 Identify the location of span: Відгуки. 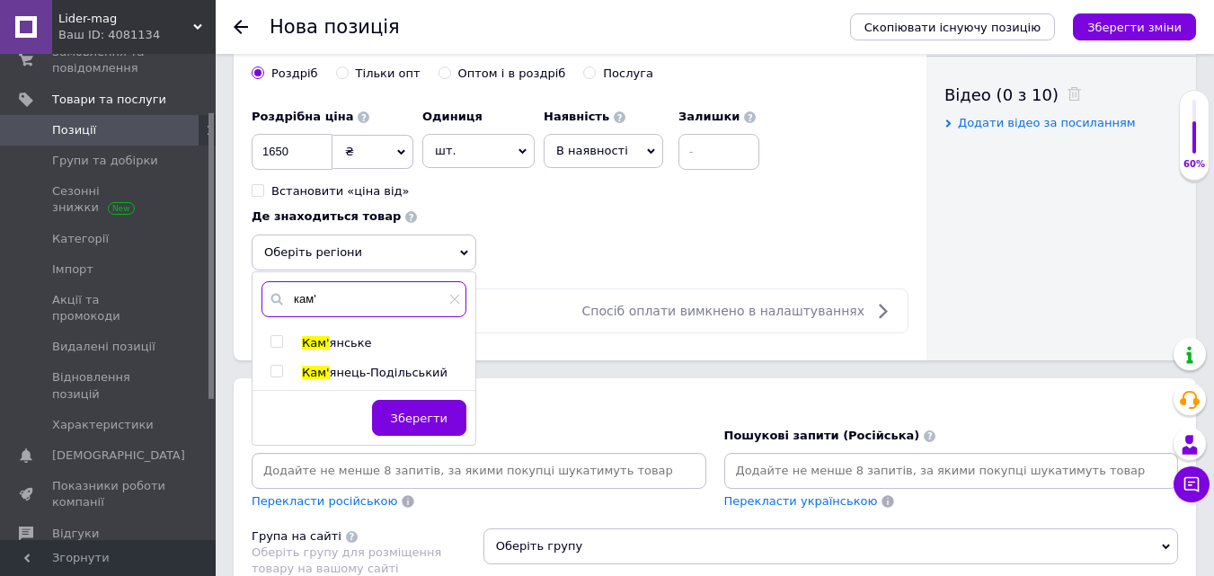
(75, 534).